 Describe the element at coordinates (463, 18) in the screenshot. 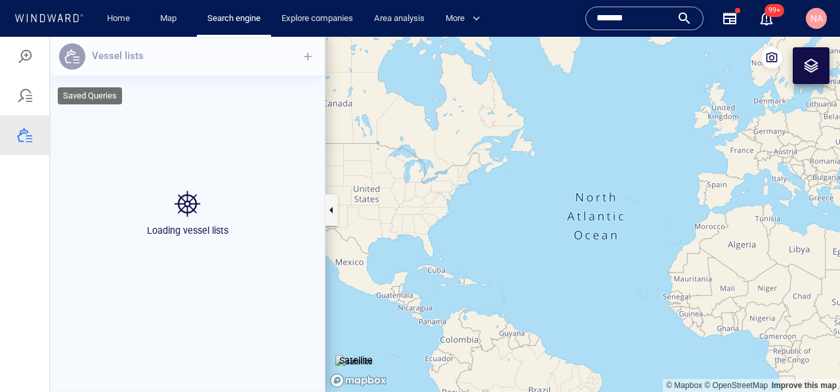

I see `span: More` at that location.